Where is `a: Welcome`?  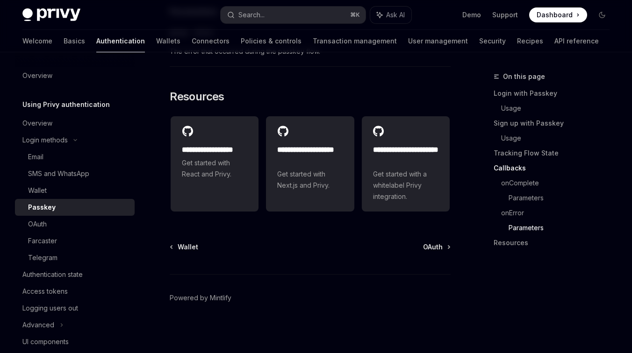 a: Welcome is located at coordinates (37, 41).